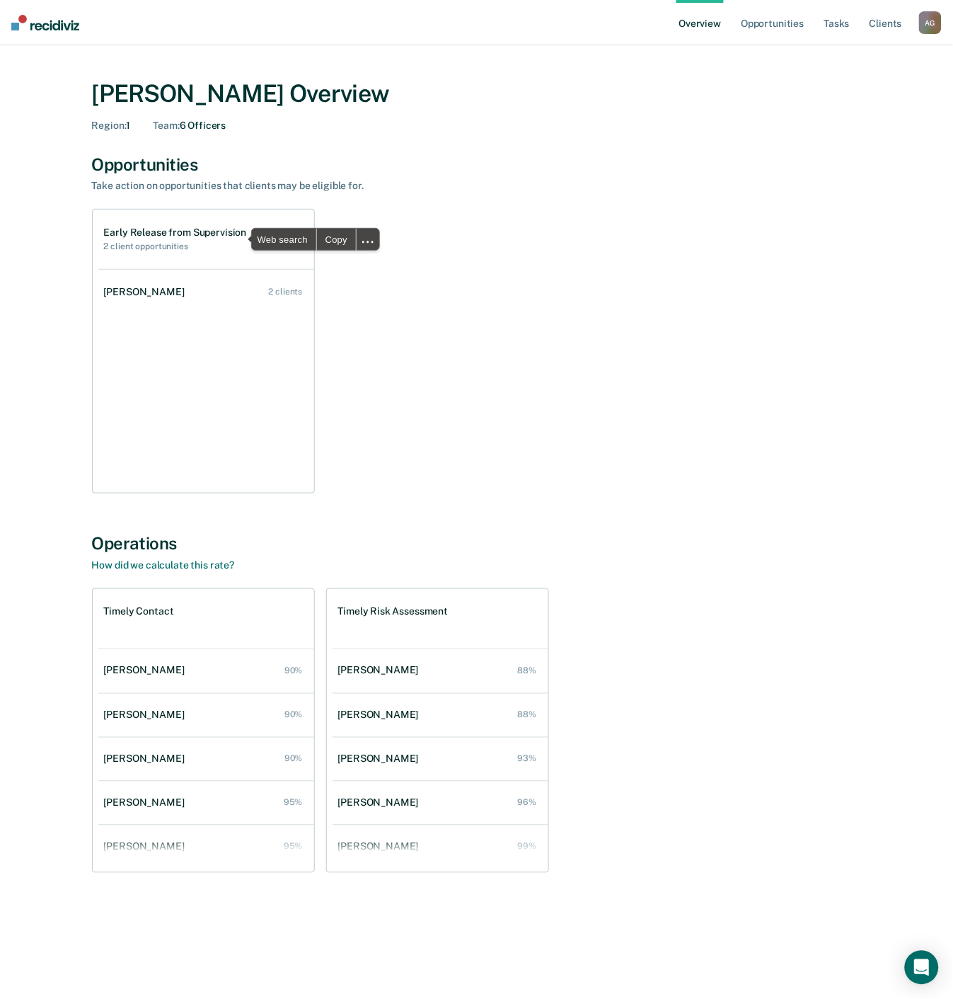 This screenshot has width=953, height=999. I want to click on div: 2 clients, so click(286, 292).